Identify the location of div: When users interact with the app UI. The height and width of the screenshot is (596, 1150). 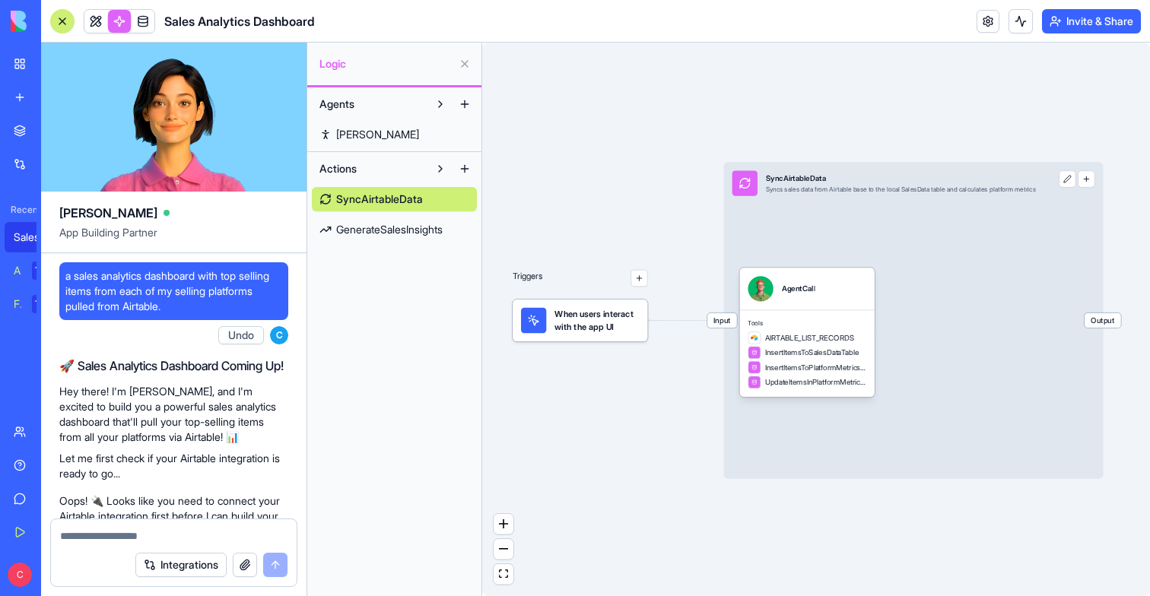
(580, 321).